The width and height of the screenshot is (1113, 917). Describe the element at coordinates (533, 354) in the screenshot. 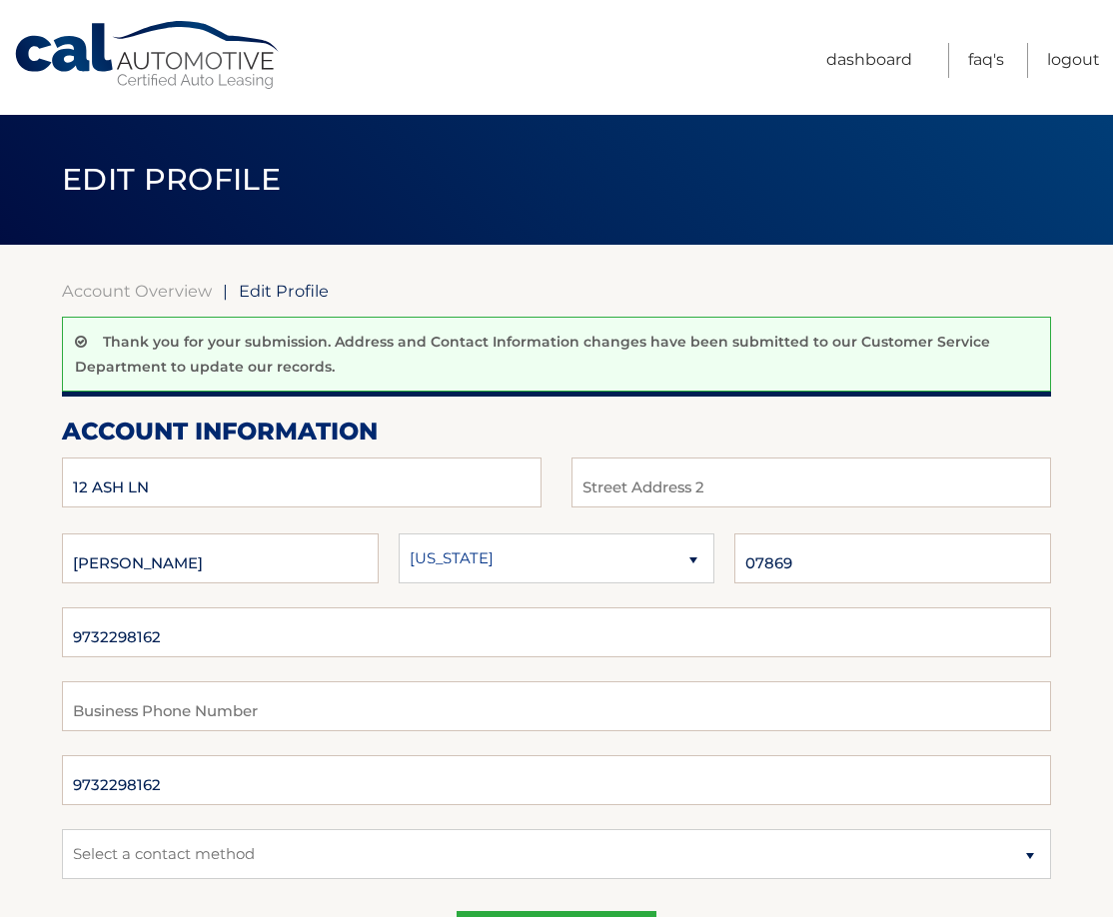

I see `p: Thank you for your submission. Address and Contact Information changes have been submitted to our...` at that location.